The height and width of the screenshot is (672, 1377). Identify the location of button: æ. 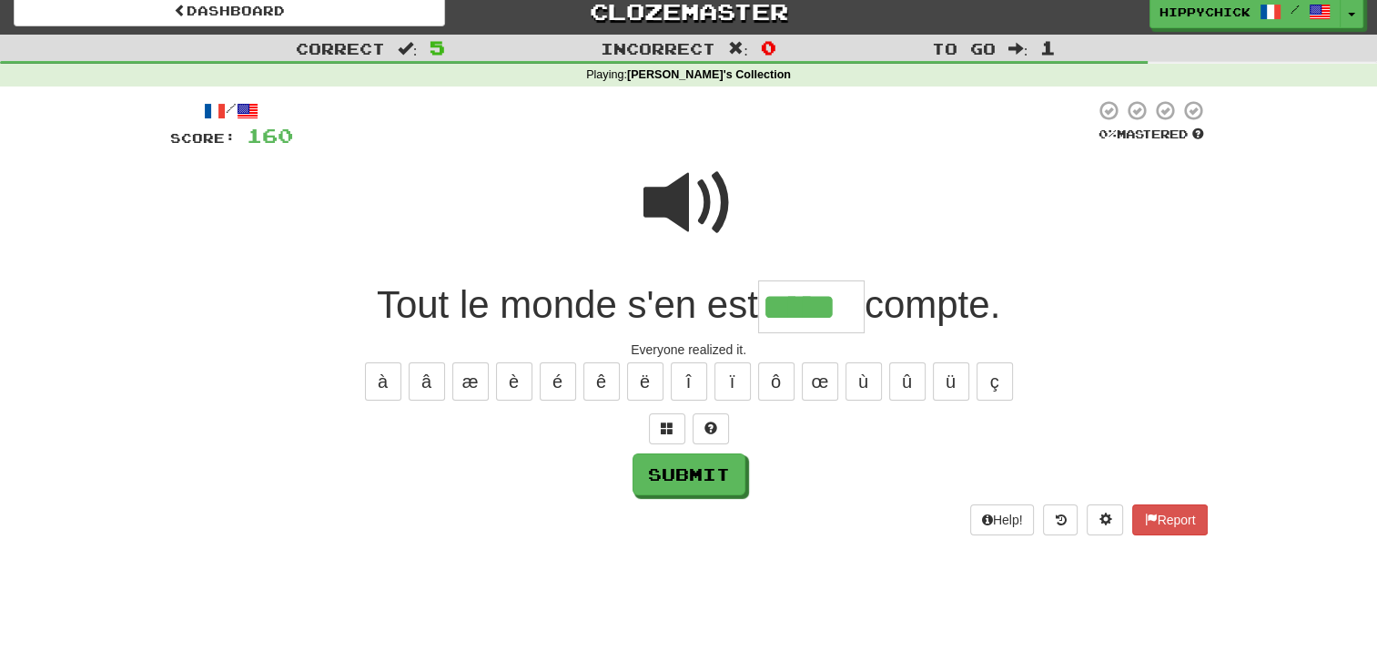
(470, 381).